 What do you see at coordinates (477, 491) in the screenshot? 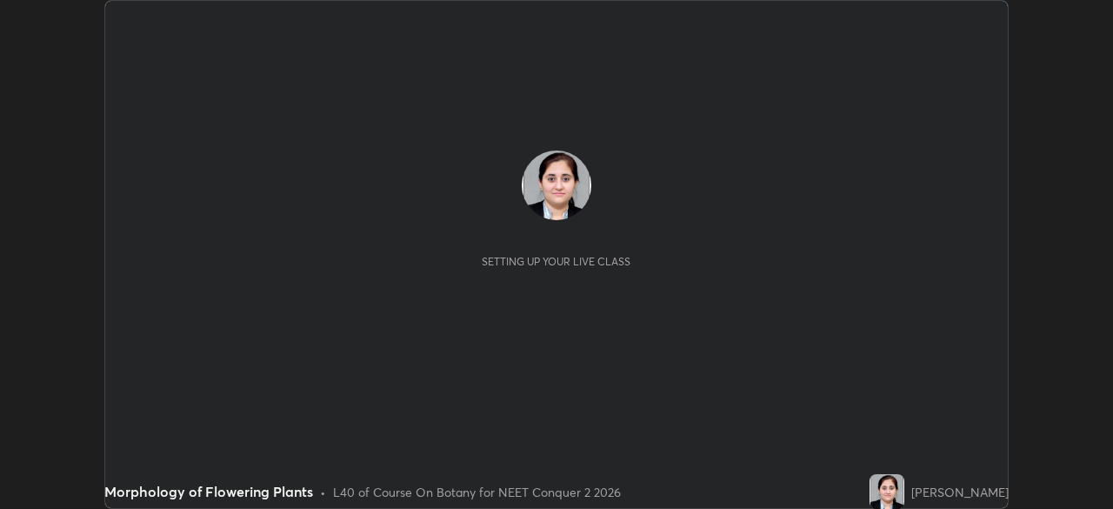
I see `div: L40 of Course On Botany for NEET Conquer 2 2026` at bounding box center [477, 491].